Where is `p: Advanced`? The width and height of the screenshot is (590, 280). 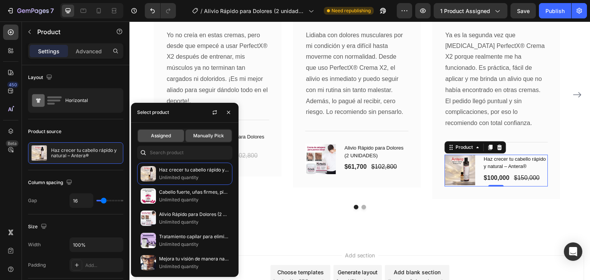 p: Advanced is located at coordinates (89, 51).